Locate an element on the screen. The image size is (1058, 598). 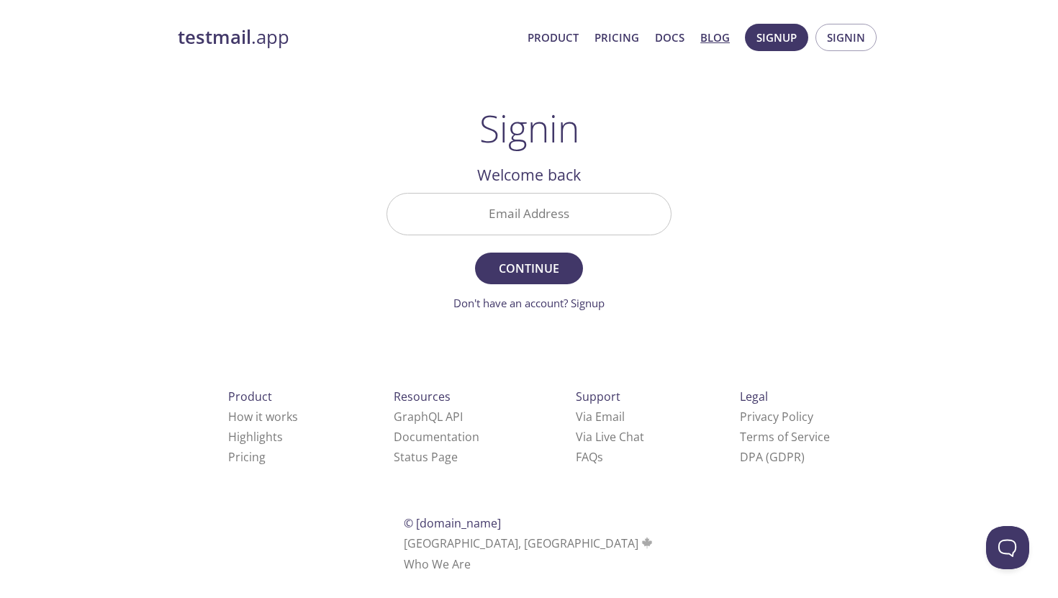
span: Signup is located at coordinates (776, 37).